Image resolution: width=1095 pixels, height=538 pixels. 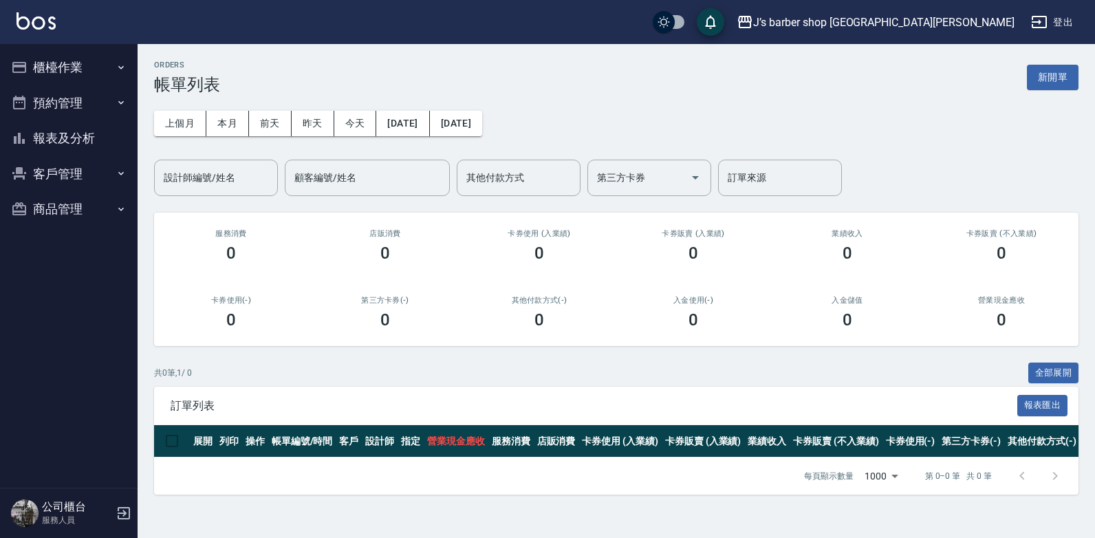 What do you see at coordinates (203, 441) in the screenshot?
I see `th: 展開` at bounding box center [203, 441].